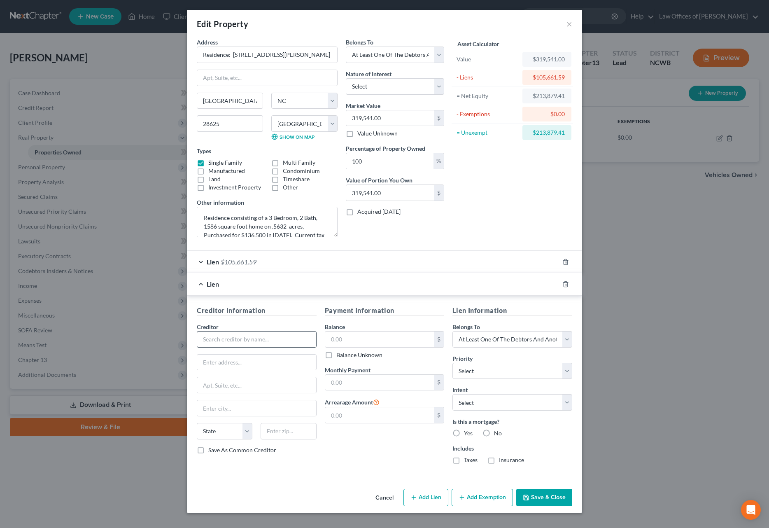  Describe the element at coordinates (460, 389) in the screenshot. I see `label: Intent` at that location.